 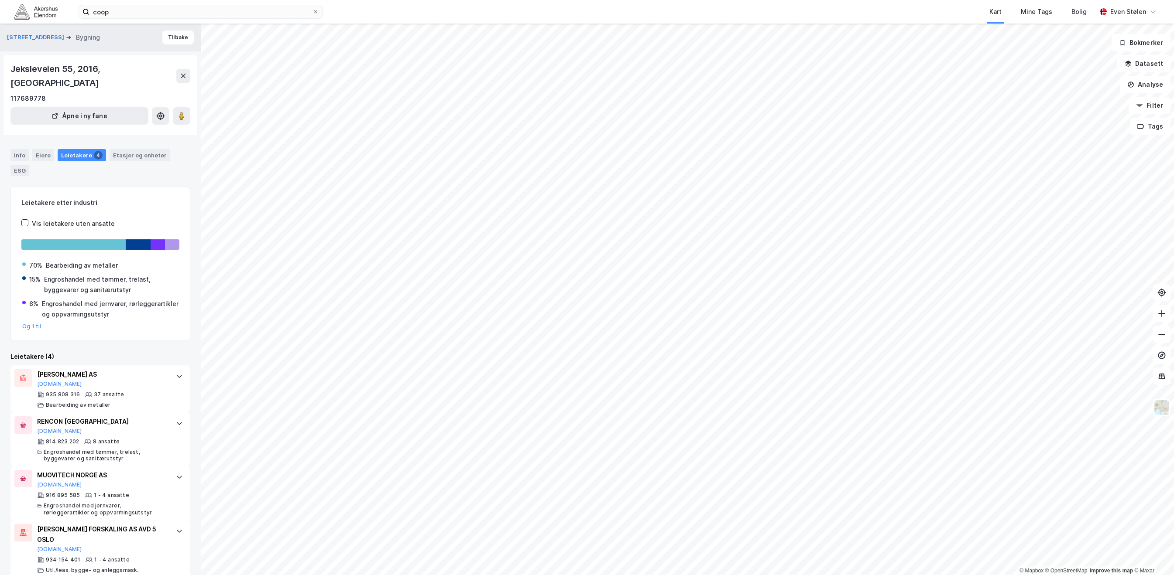 I want to click on button: Bokmerker, so click(x=1140, y=43).